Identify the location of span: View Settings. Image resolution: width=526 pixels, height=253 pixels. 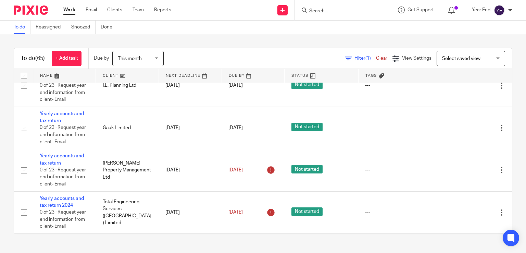
(417, 58).